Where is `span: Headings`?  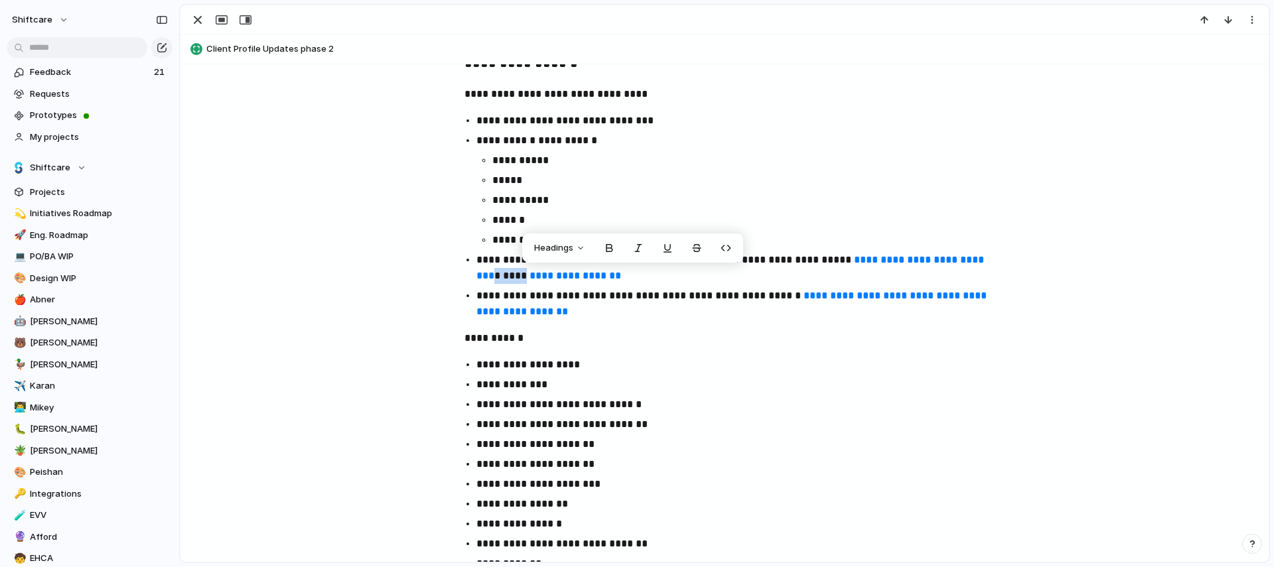 span: Headings is located at coordinates (553, 248).